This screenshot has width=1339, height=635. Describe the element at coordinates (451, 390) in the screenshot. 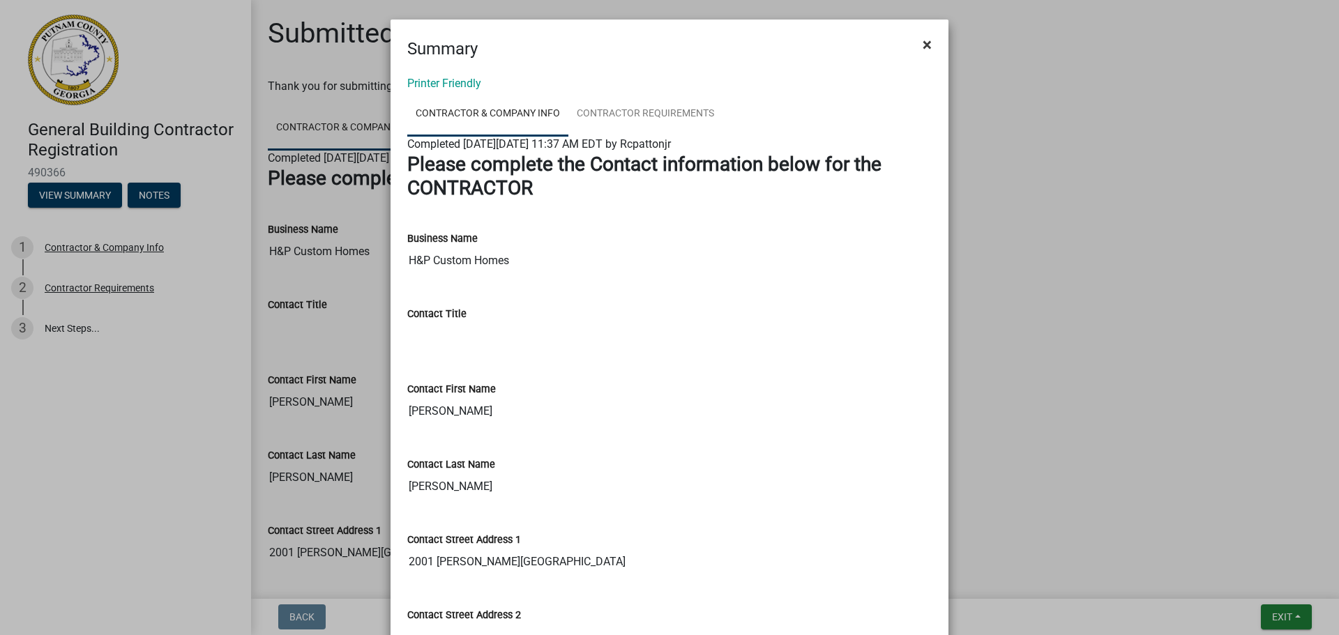

I see `label: Contact First Name` at that location.